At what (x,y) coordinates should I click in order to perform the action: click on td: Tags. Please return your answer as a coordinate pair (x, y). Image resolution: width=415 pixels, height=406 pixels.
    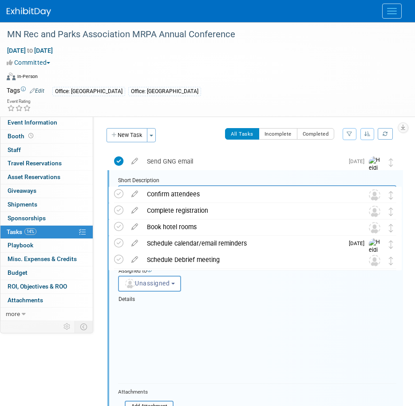
    Looking at the image, I should click on (25, 91).